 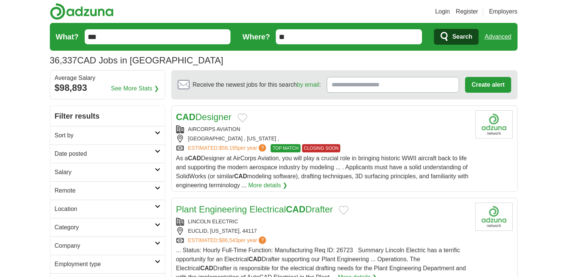 What do you see at coordinates (108, 245) in the screenshot?
I see `a: Company` at bounding box center [108, 245].